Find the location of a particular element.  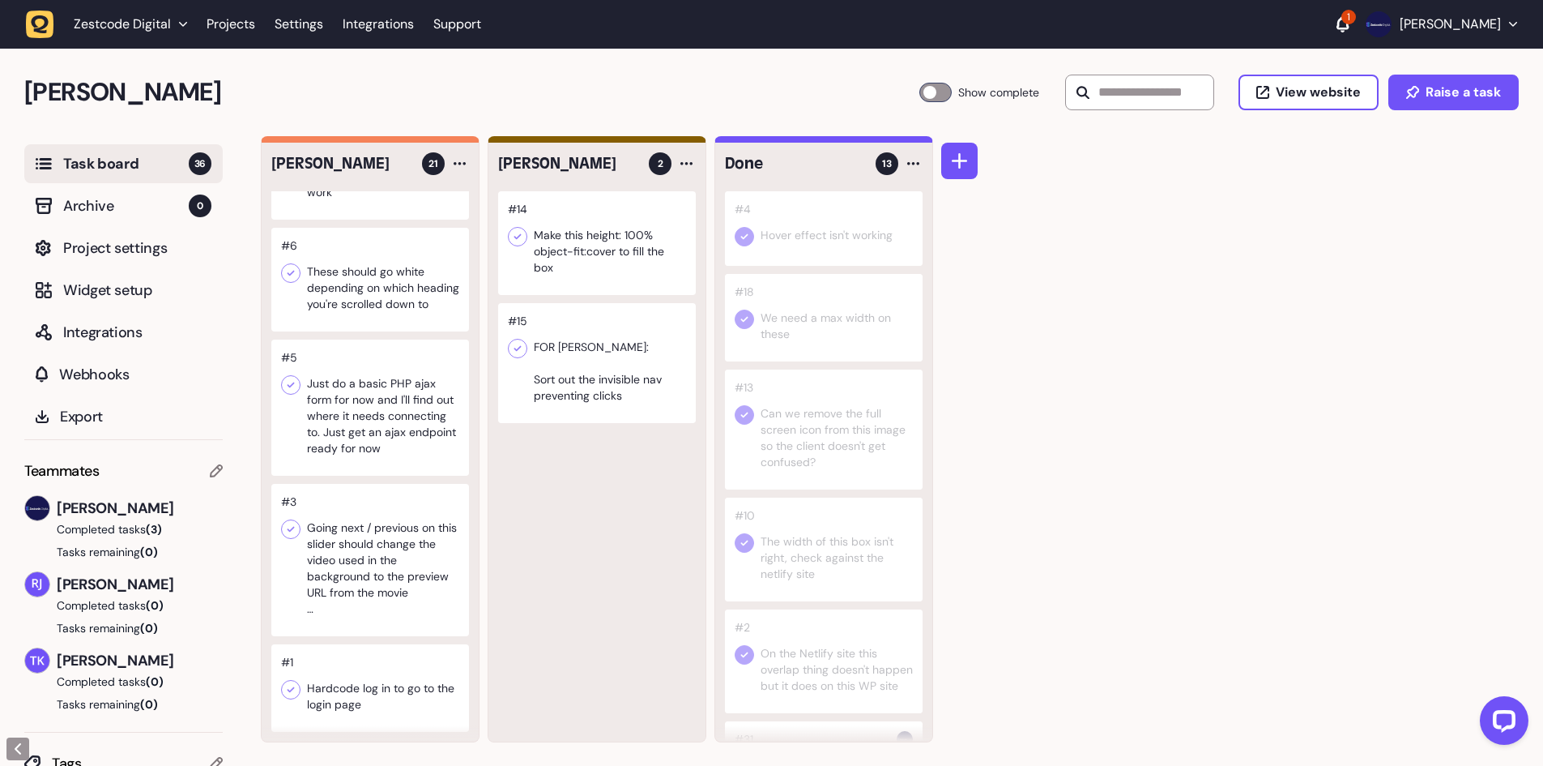

span: Archive is located at coordinates (126, 206).